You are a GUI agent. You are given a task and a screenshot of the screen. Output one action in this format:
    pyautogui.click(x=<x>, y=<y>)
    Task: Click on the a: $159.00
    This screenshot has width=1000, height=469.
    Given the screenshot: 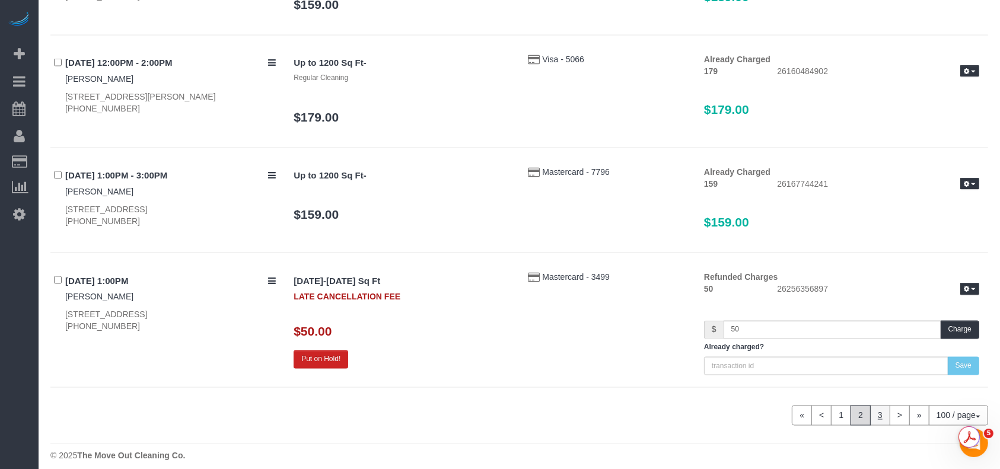 What is the action you would take?
    pyautogui.click(x=316, y=214)
    